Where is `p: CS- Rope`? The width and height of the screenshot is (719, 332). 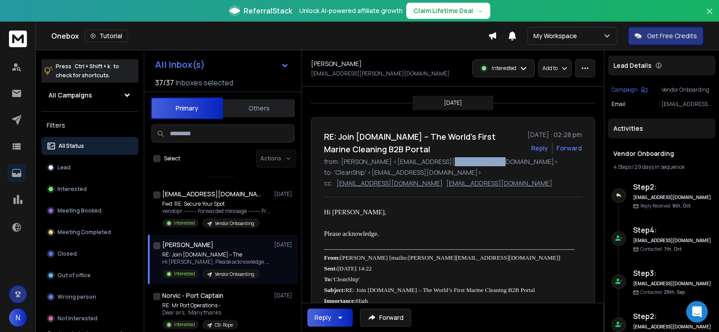 p: CS- Rope is located at coordinates (224, 325).